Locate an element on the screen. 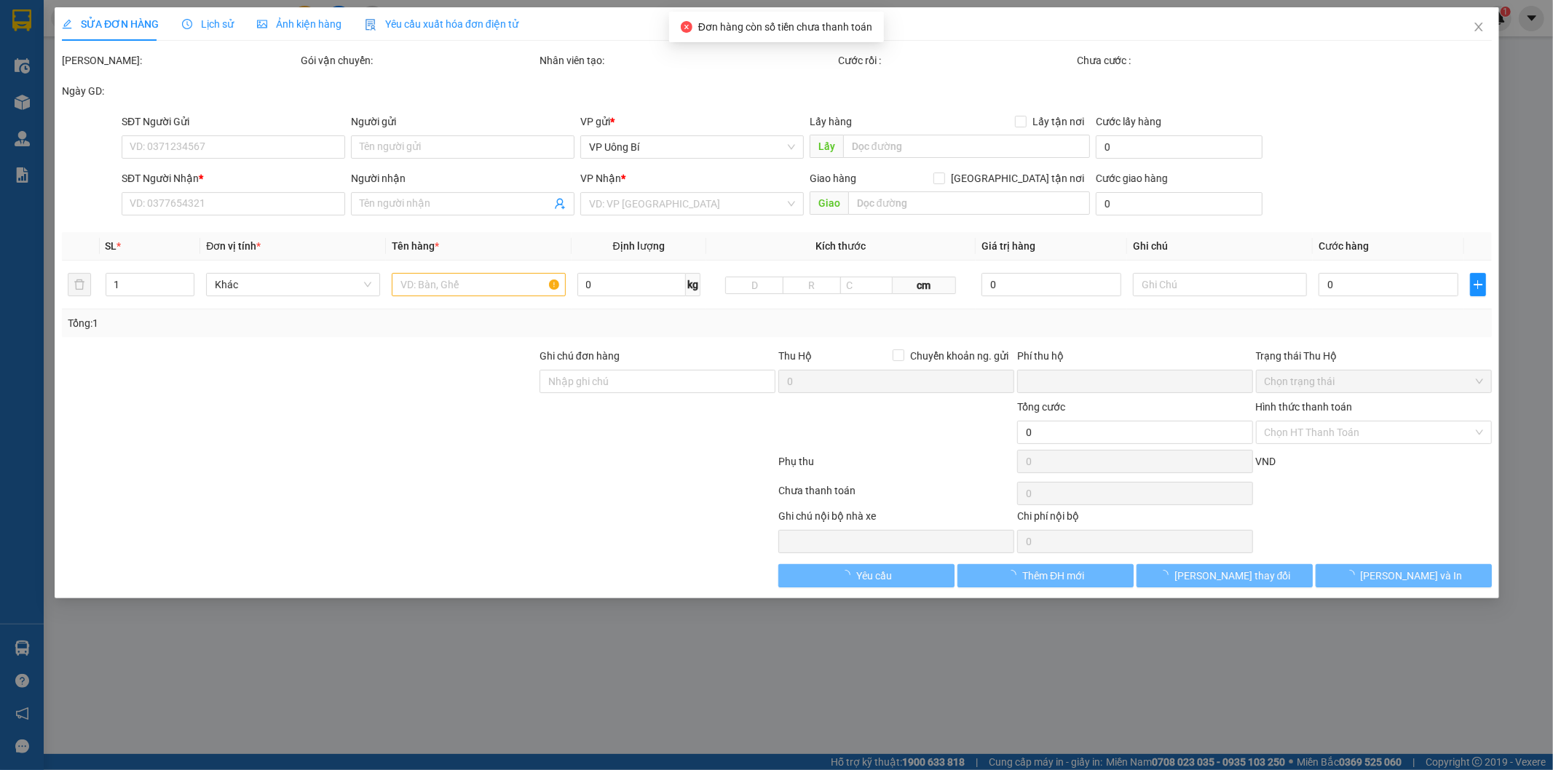  span: Chọn trạng thái is located at coordinates (1373, 381).